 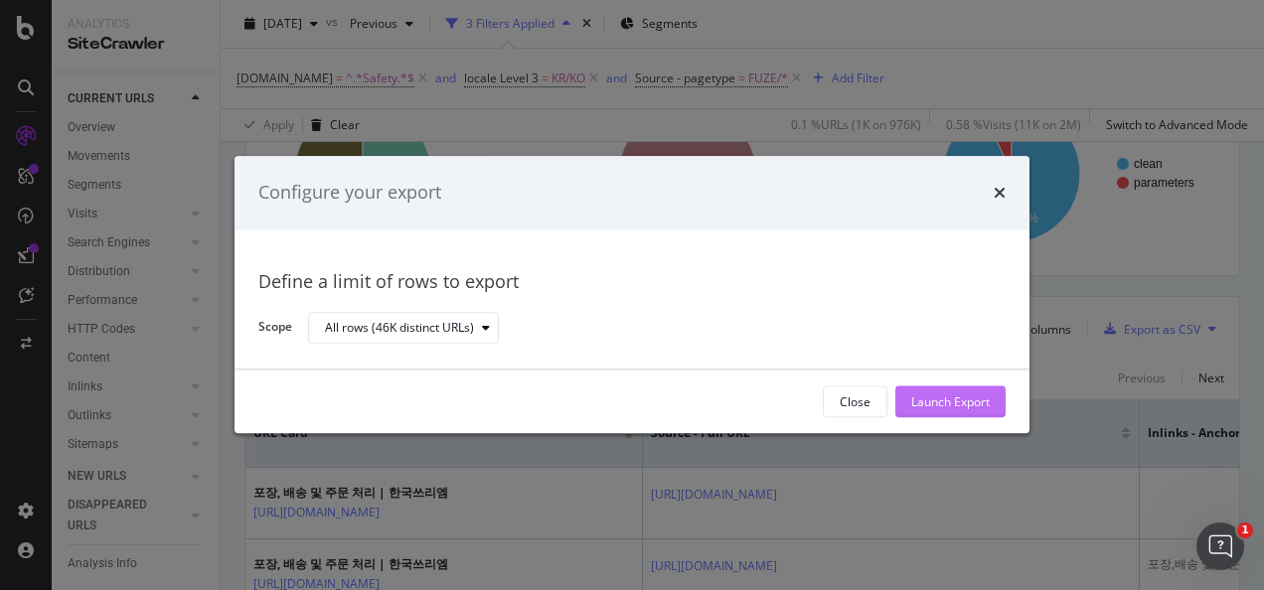 What do you see at coordinates (275, 330) in the screenshot?
I see `label: Scope` at bounding box center [275, 330].